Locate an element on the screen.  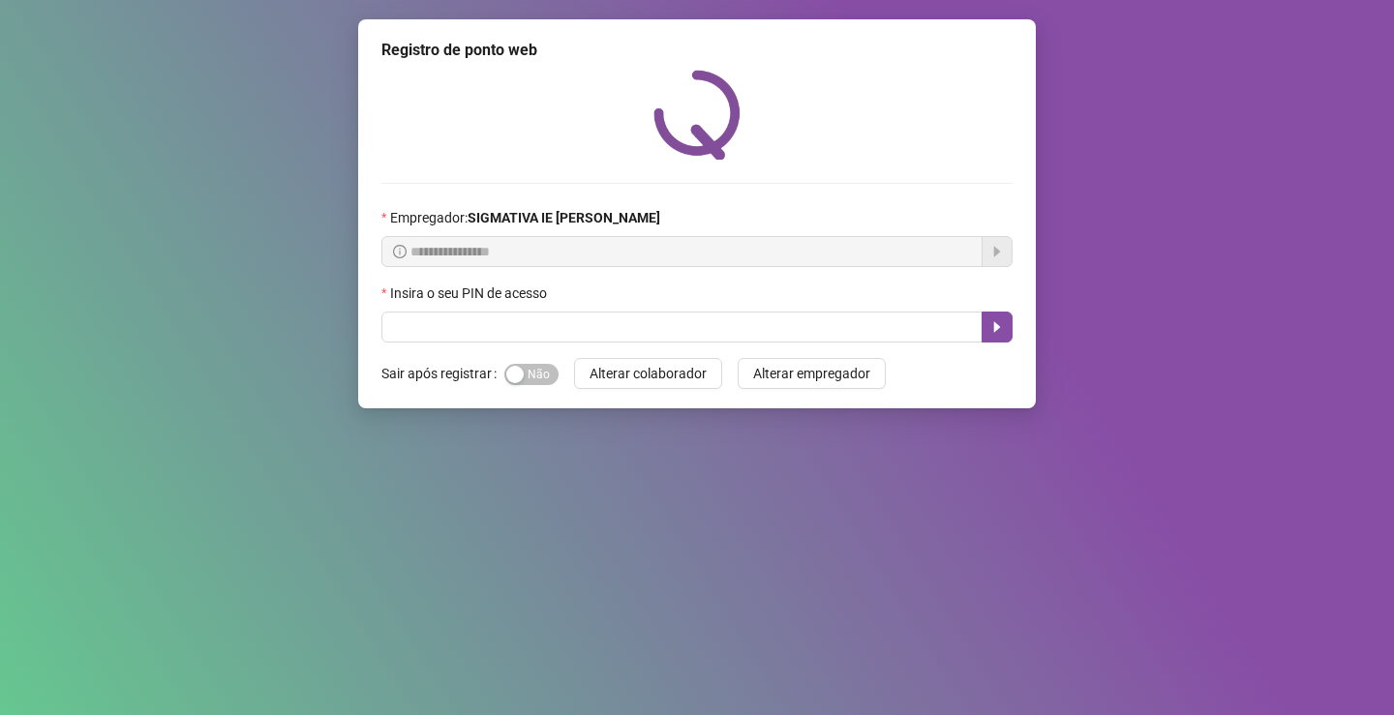
label: Sair após registrar is located at coordinates (442, 374).